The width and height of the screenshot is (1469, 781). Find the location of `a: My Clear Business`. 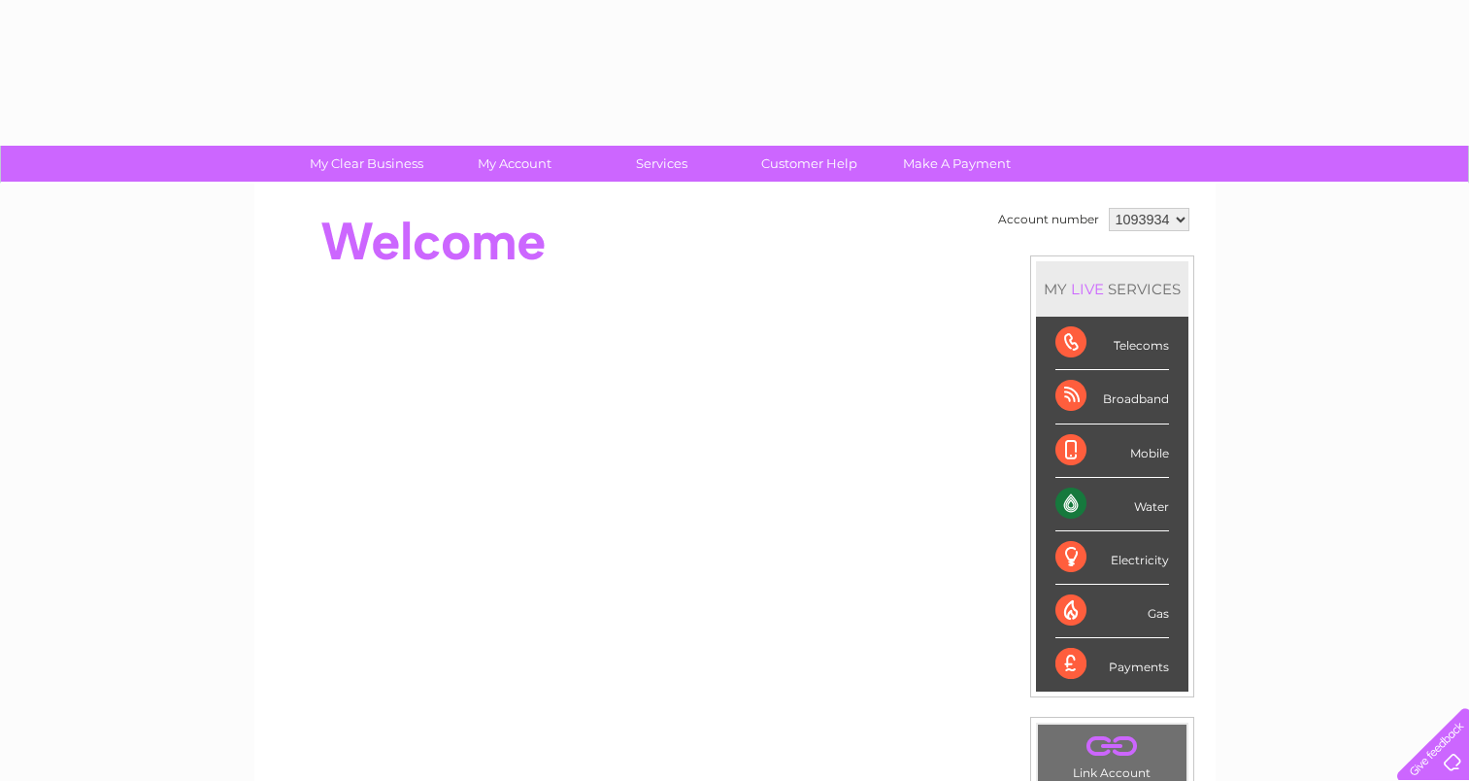

a: My Clear Business is located at coordinates (366, 163).